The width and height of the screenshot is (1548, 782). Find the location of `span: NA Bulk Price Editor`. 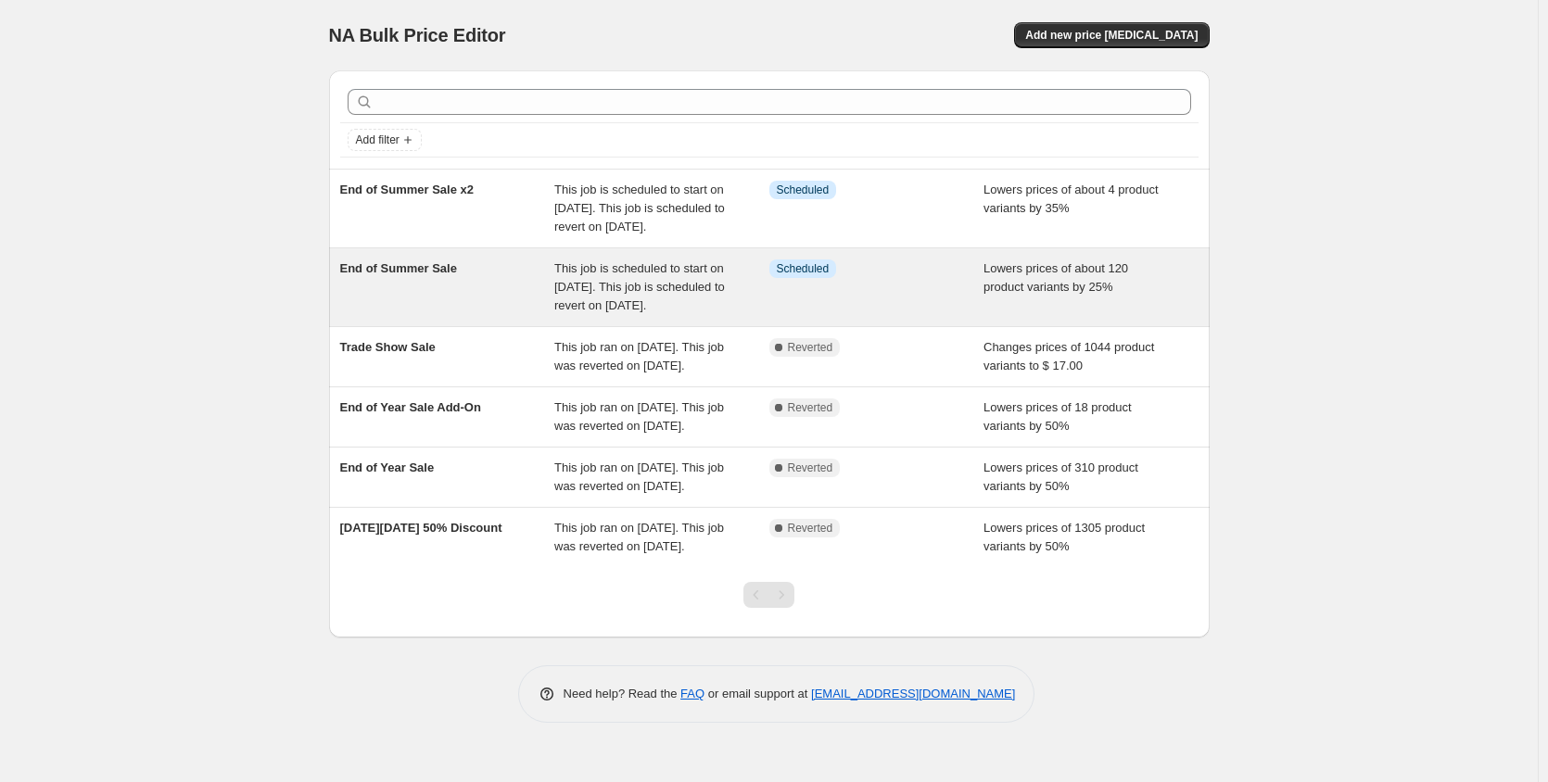

span: NA Bulk Price Editor is located at coordinates (417, 35).